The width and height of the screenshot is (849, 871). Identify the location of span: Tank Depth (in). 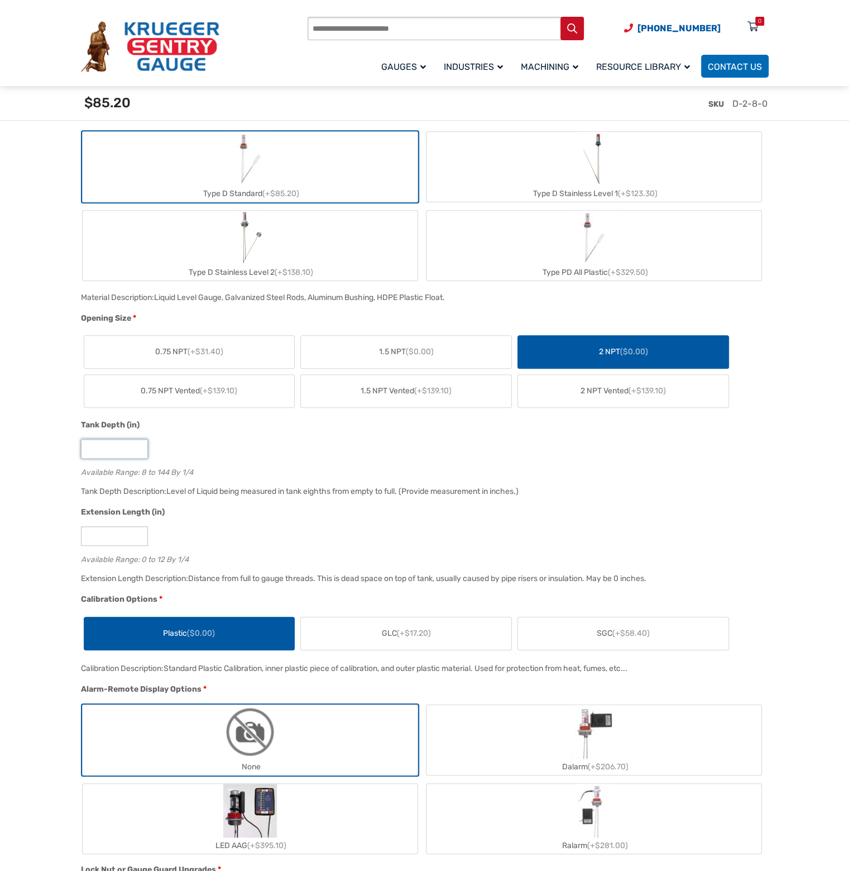
(110, 424).